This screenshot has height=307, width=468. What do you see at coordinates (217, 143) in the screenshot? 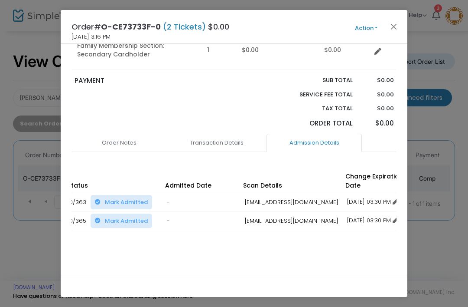
I see `a: Transaction Details` at bounding box center [217, 143].